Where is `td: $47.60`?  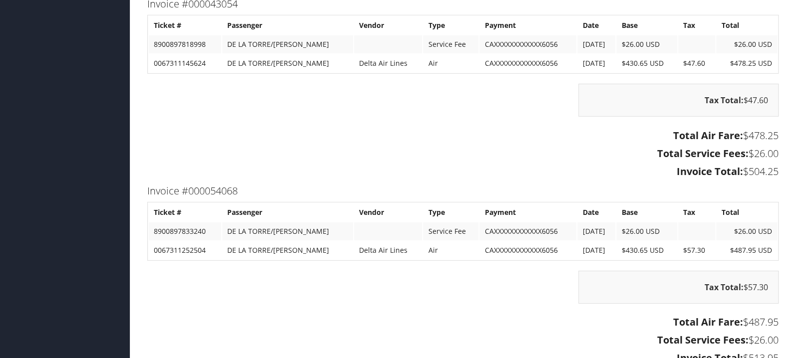
td: $47.60 is located at coordinates (696, 63).